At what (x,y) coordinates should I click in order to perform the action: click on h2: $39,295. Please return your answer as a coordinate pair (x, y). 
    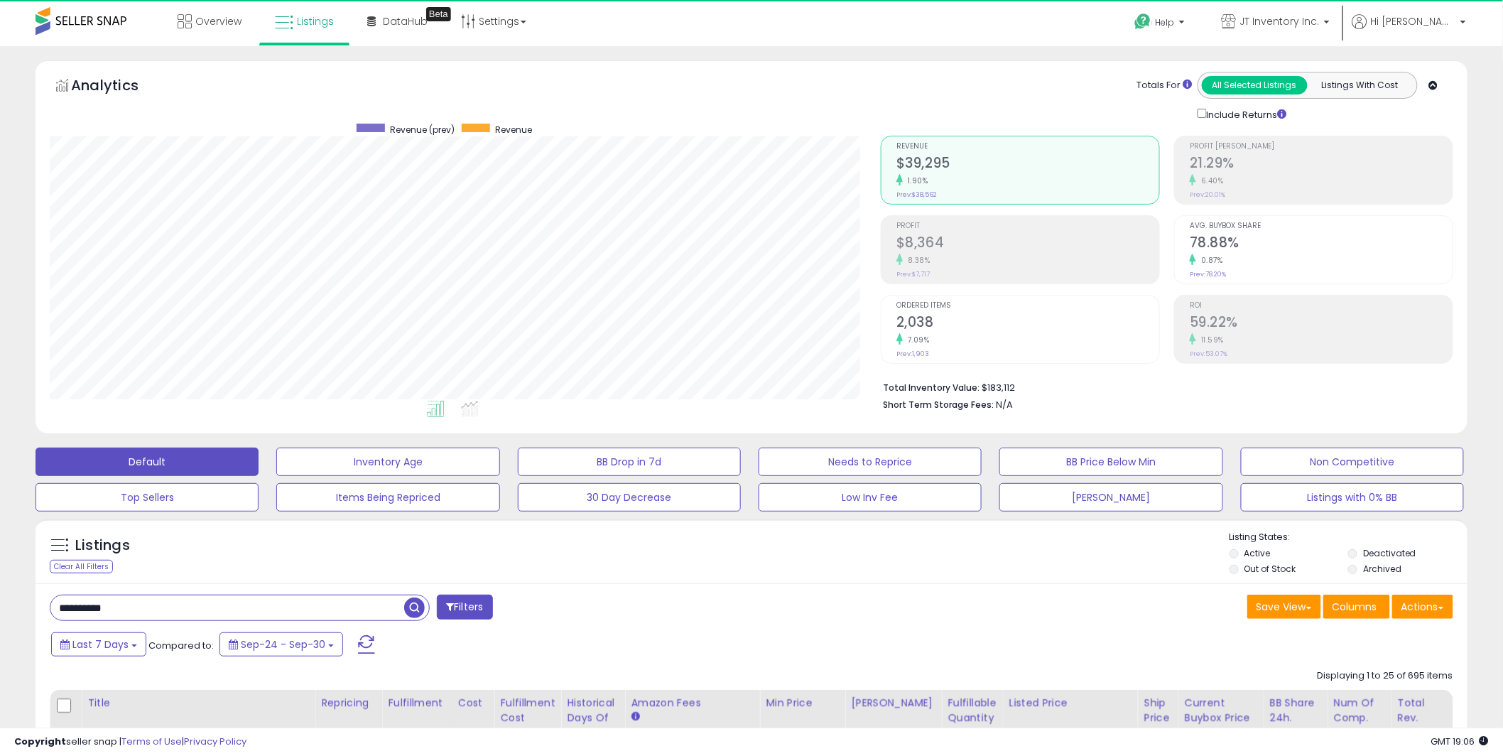
    Looking at the image, I should click on (1028, 164).